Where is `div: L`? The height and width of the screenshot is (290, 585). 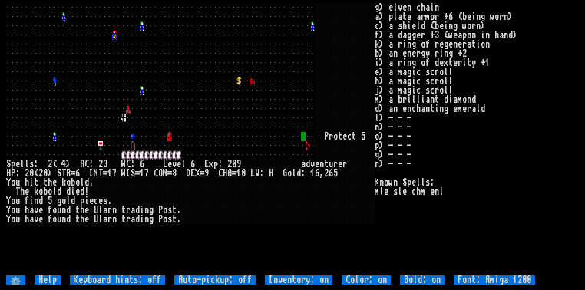 div: L is located at coordinates (253, 173).